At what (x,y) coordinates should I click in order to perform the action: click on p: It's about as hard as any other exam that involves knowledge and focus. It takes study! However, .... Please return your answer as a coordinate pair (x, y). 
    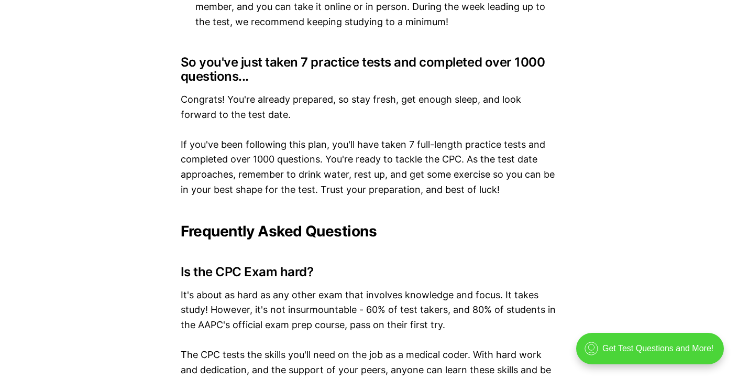
    Looking at the image, I should click on (369, 310).